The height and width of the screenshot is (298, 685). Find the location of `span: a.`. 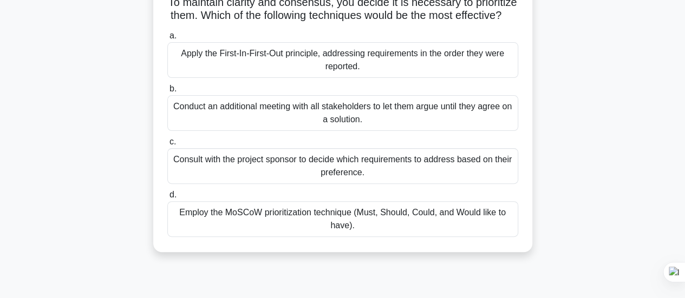

span: a. is located at coordinates (173, 35).